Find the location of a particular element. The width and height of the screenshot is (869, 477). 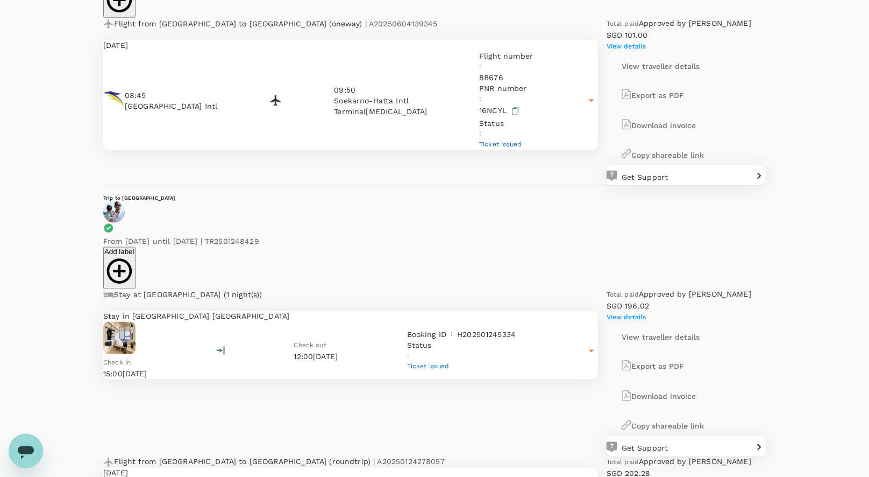

p: SGD 196.02 is located at coordinates (686, 306).